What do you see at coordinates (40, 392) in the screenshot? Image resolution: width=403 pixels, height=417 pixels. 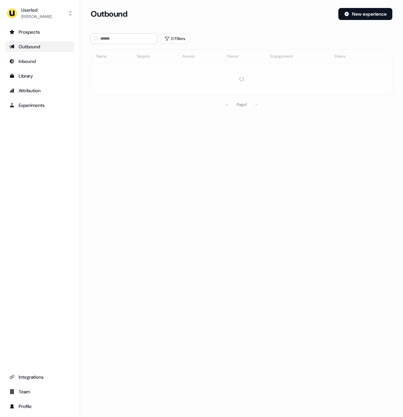 I see `a: Go to team` at bounding box center [40, 392].